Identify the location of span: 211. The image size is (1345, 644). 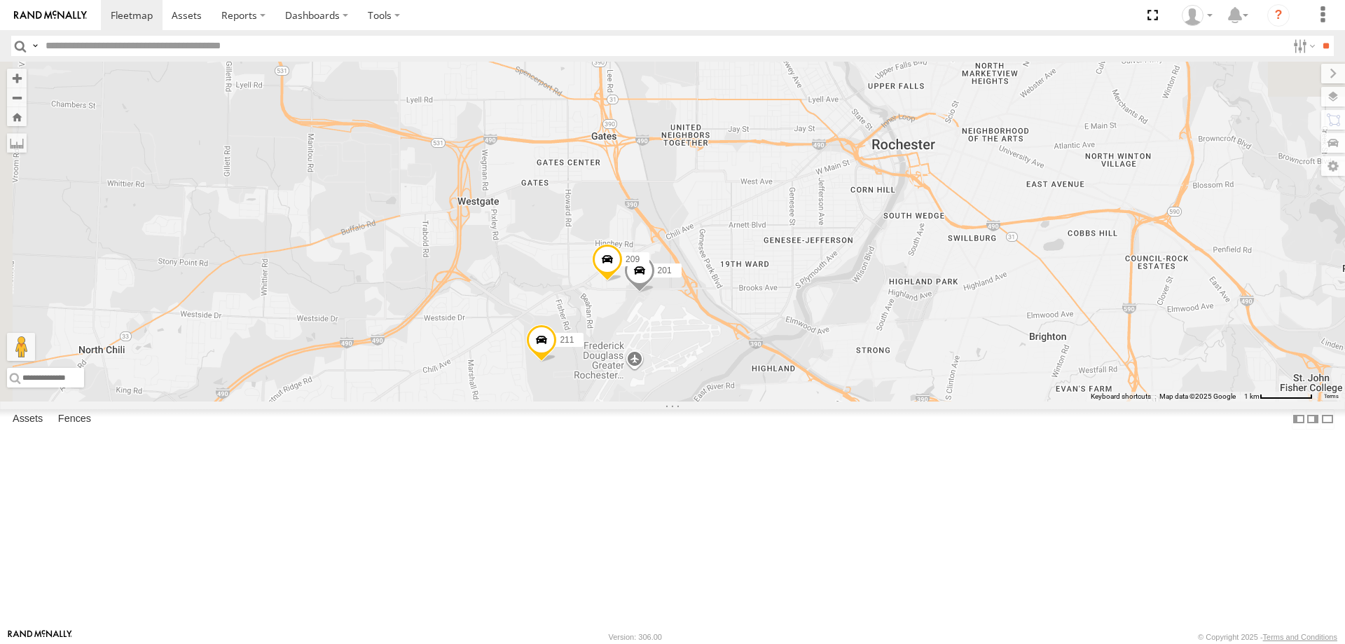
(567, 340).